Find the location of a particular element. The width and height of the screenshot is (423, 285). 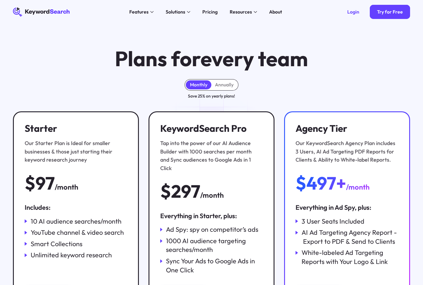

div: 10 AI audience searches/month is located at coordinates (76, 221).